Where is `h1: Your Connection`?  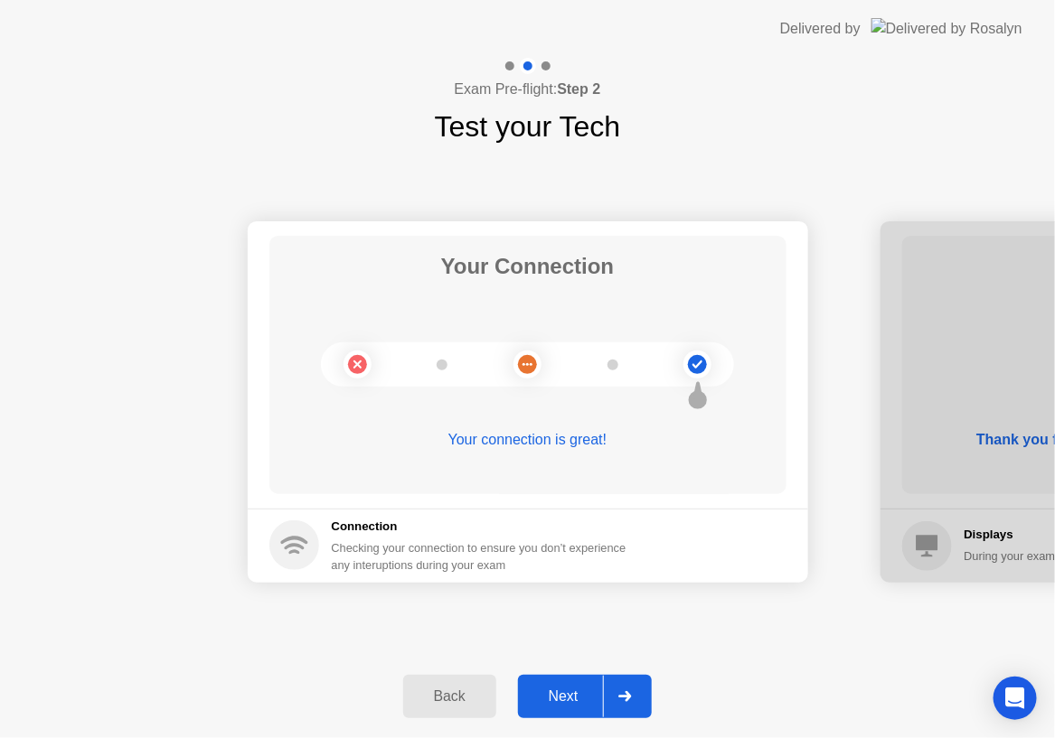 h1: Your Connection is located at coordinates (528, 267).